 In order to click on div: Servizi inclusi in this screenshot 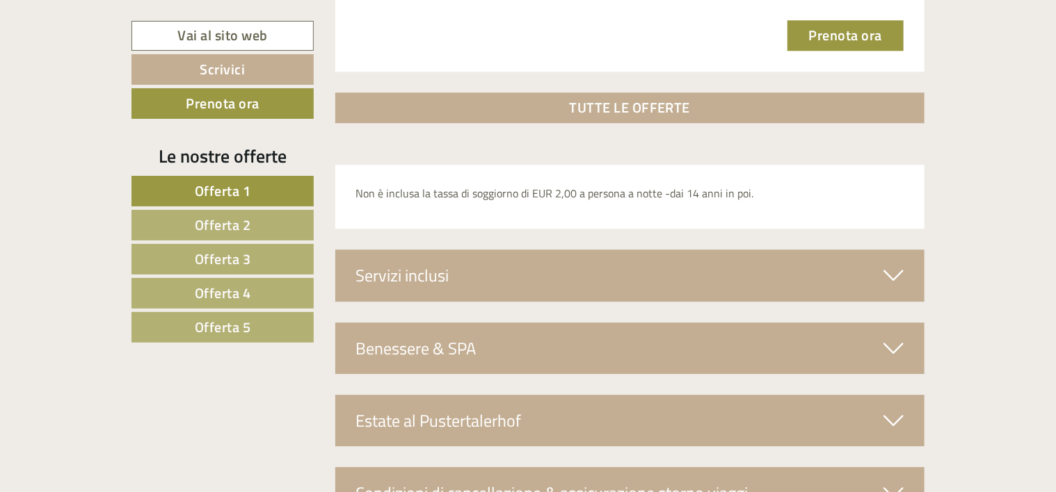, I will do `click(630, 275)`.